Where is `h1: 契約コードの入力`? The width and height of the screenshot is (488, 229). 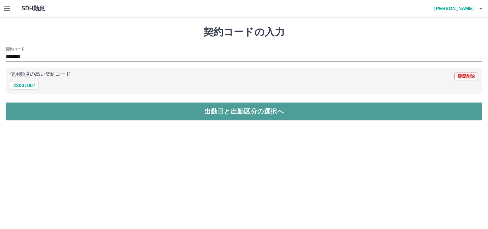
h1: 契約コードの入力 is located at coordinates (244, 32).